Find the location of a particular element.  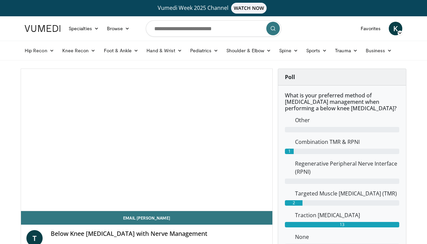

a: Specialties is located at coordinates (84, 28).